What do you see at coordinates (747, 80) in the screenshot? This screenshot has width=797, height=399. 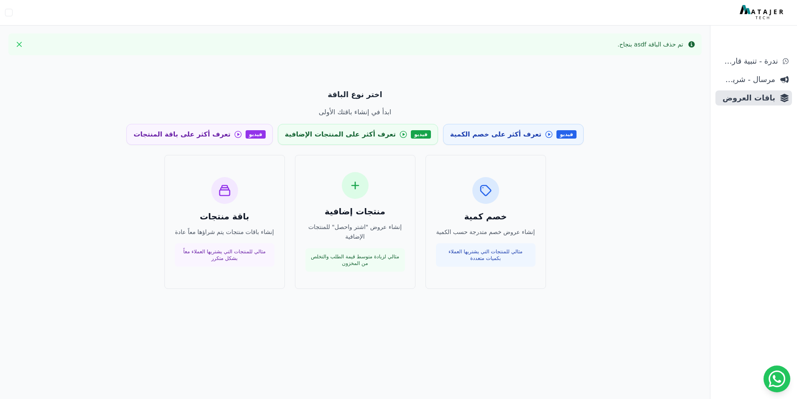 I see `span: مرسال - شريط دعاية` at bounding box center [747, 80].